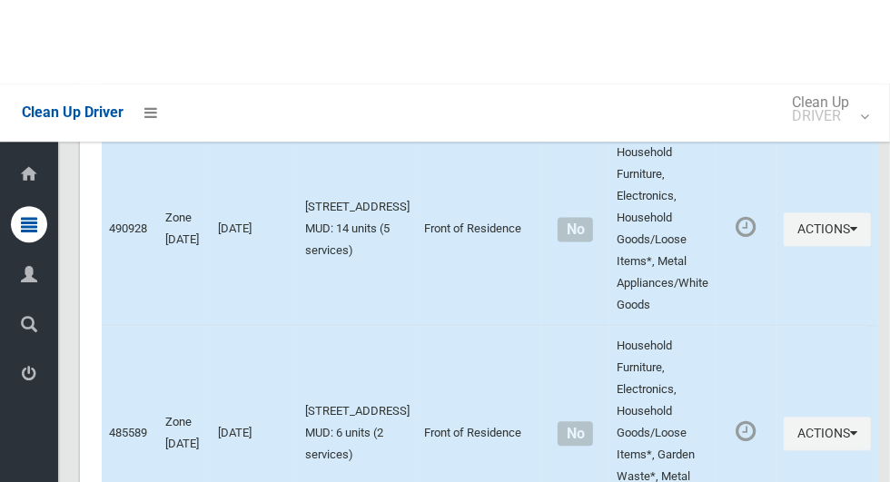 This screenshot has width=890, height=482. Describe the element at coordinates (824, 25) in the screenshot. I see `span: Clean Up` at that location.